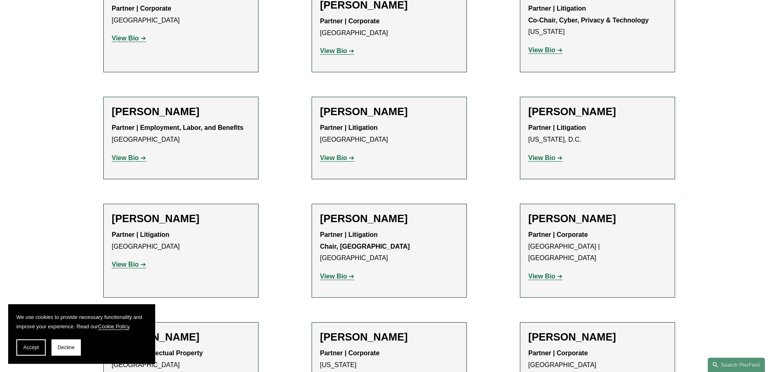  What do you see at coordinates (157, 353) in the screenshot?
I see `strong: Partner | Intellectual Property` at bounding box center [157, 353].